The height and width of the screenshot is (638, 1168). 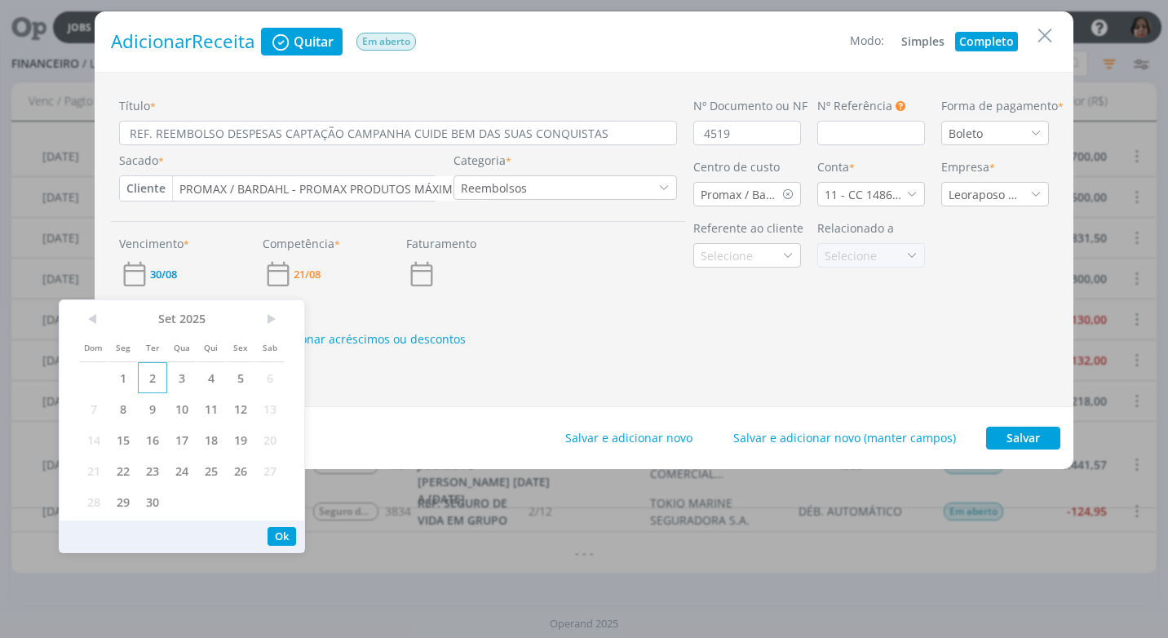 I want to click on span: 17, so click(x=182, y=440).